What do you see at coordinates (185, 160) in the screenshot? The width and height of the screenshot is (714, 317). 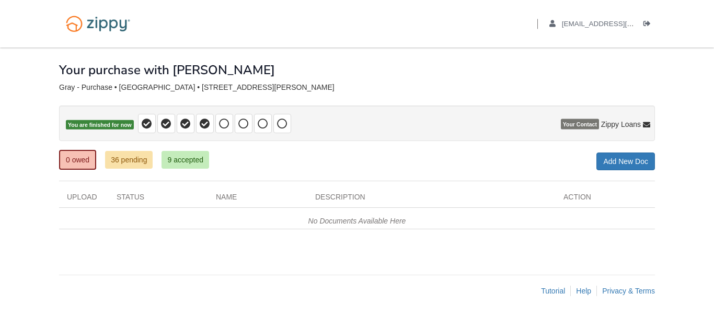 I see `a: 9 accepted` at bounding box center [185, 160].